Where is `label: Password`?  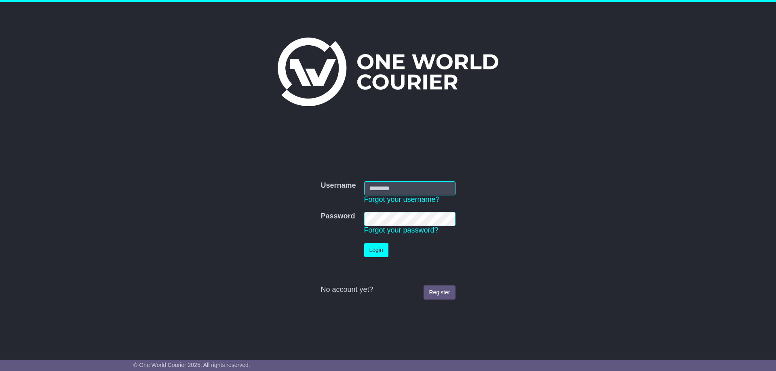 label: Password is located at coordinates (337, 217).